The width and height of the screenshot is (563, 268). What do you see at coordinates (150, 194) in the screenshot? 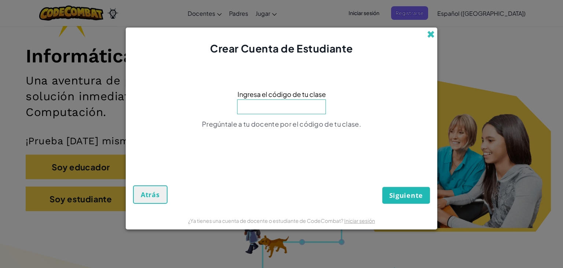
I see `button: Atrás` at bounding box center [150, 194].